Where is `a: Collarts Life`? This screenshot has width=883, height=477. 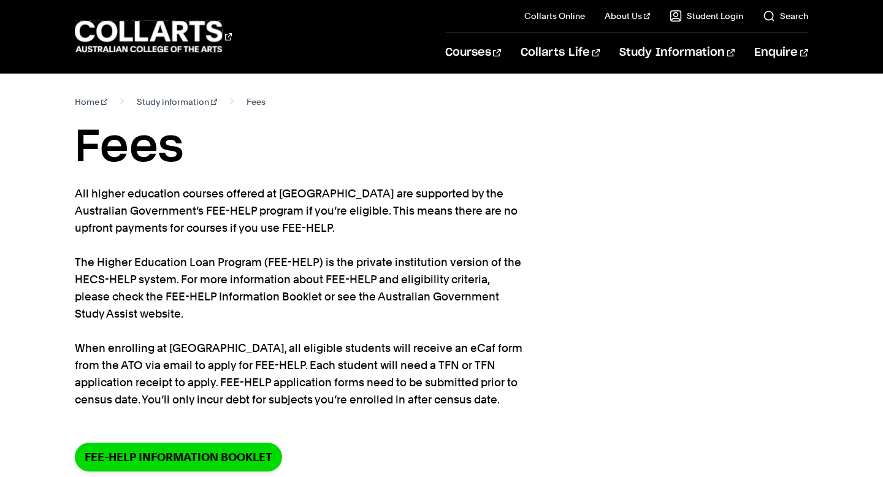 a: Collarts Life is located at coordinates (560, 53).